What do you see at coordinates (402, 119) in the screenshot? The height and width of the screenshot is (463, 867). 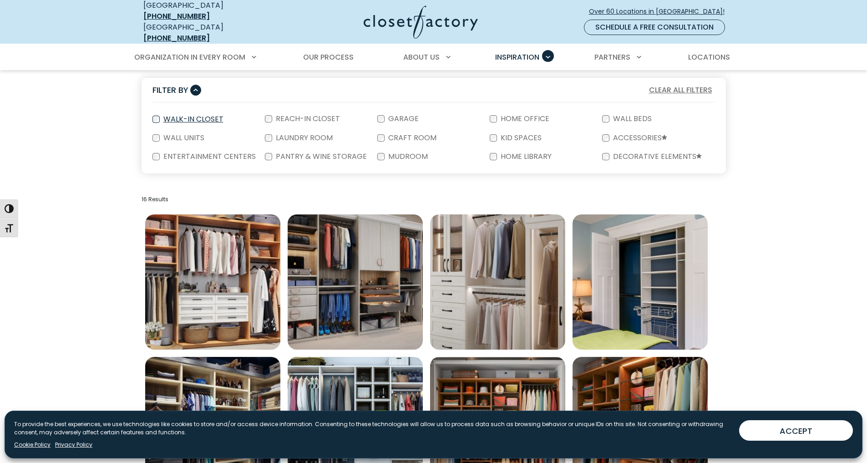 I see `label: Garage` at bounding box center [402, 119].